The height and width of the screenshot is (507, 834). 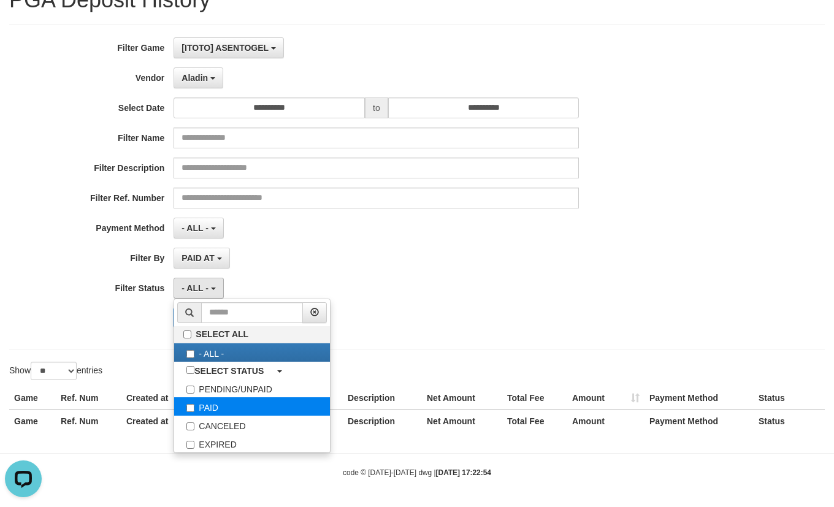 What do you see at coordinates (190, 354) in the screenshot?
I see `input: - ALL -` at bounding box center [190, 354].